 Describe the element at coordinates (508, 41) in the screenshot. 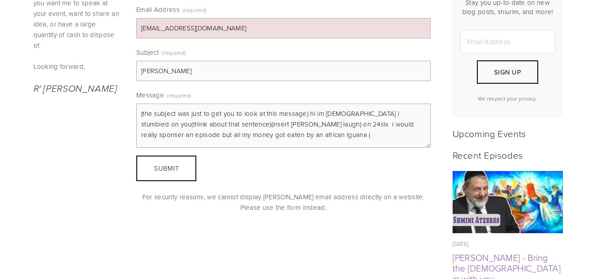

I see `input: Email Address` at that location.